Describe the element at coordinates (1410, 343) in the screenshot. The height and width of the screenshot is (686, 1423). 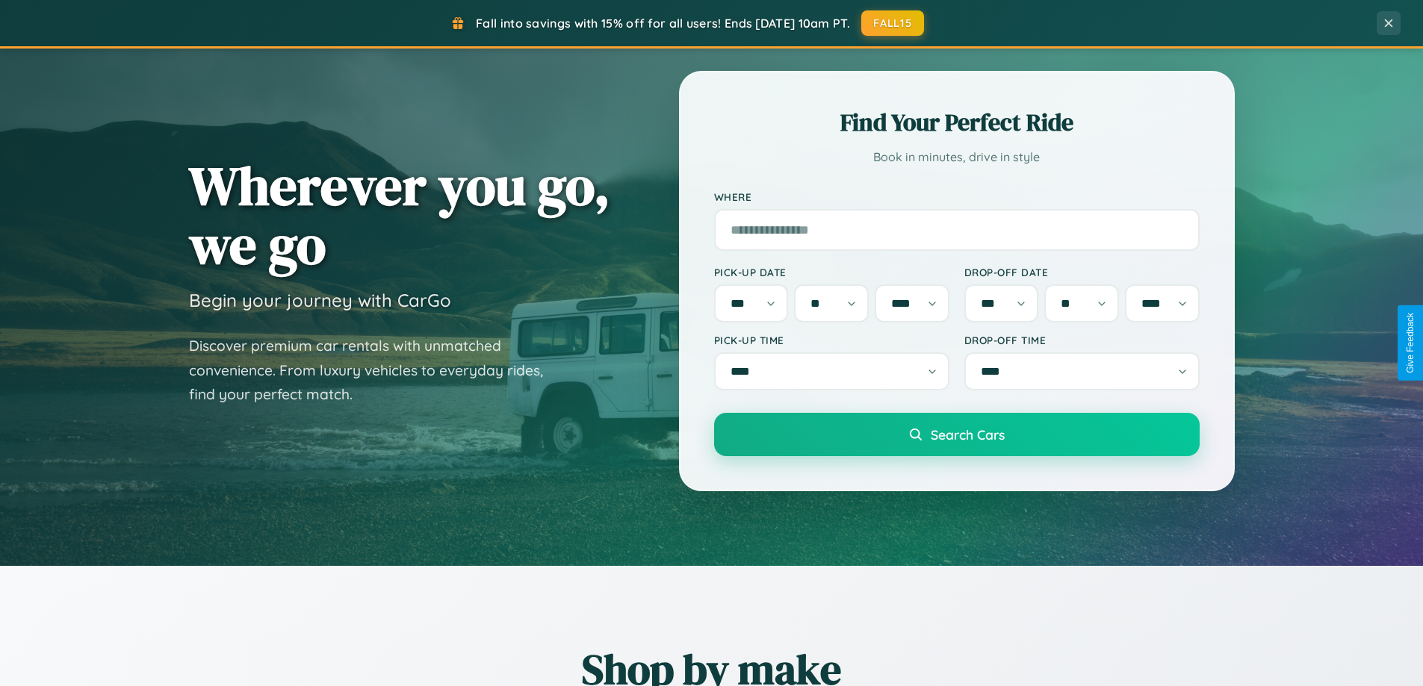
I see `div: Give Feedback` at that location.